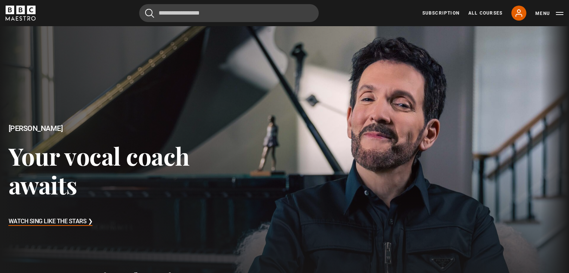  Describe the element at coordinates (150, 13) in the screenshot. I see `button: Submit the search query` at that location.